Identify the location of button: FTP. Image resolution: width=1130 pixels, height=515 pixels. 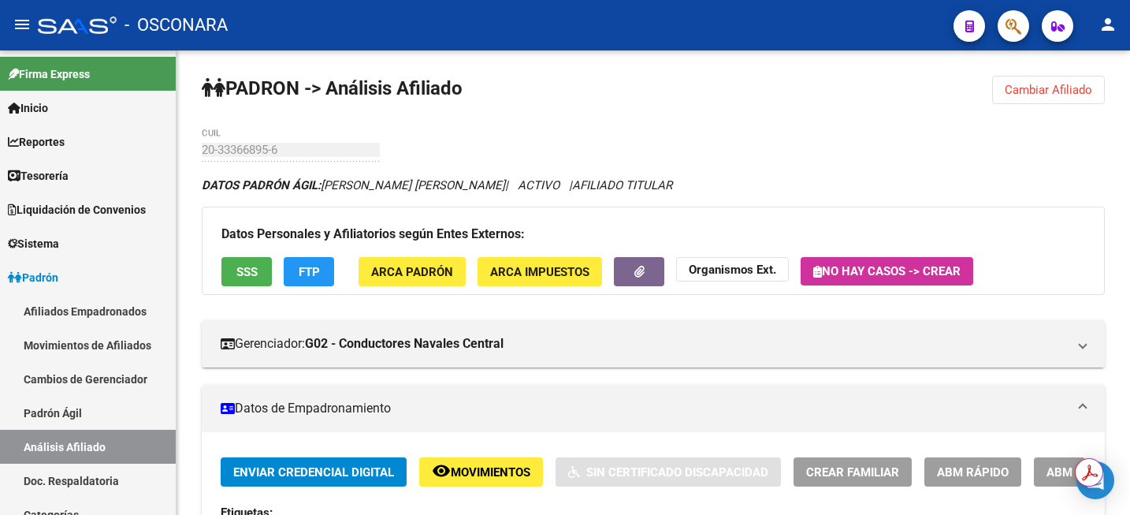
(309, 271).